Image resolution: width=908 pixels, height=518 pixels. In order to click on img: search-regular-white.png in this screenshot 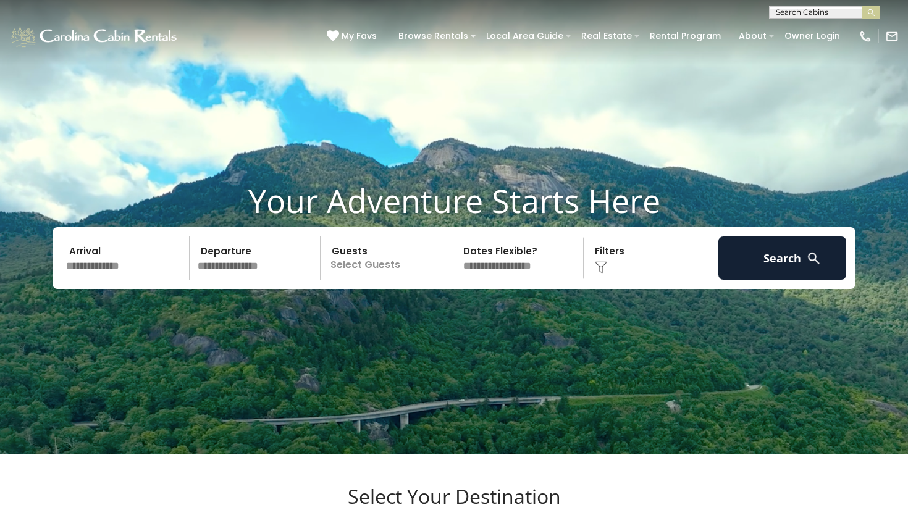, I will do `click(814, 258)`.